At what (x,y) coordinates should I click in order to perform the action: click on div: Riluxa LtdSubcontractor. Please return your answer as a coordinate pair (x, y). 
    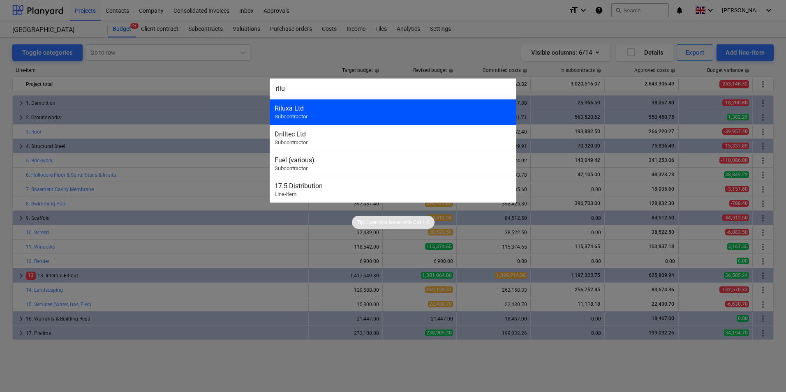
    Looking at the image, I should click on (393, 112).